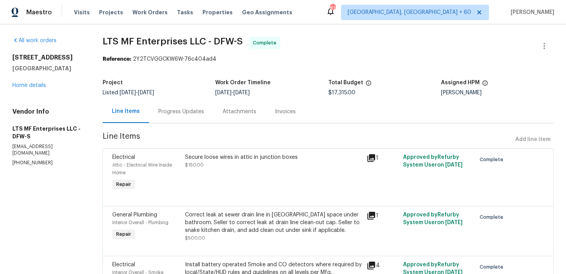  I want to click on div: 2Y2TCVGGCKW6W-76c404ad4, so click(328, 59).